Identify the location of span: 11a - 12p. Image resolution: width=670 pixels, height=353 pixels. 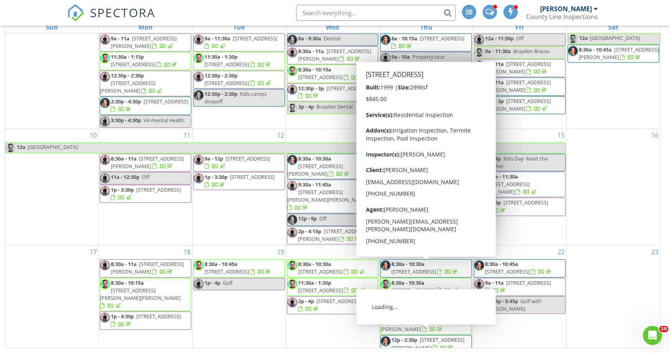
(402, 301).